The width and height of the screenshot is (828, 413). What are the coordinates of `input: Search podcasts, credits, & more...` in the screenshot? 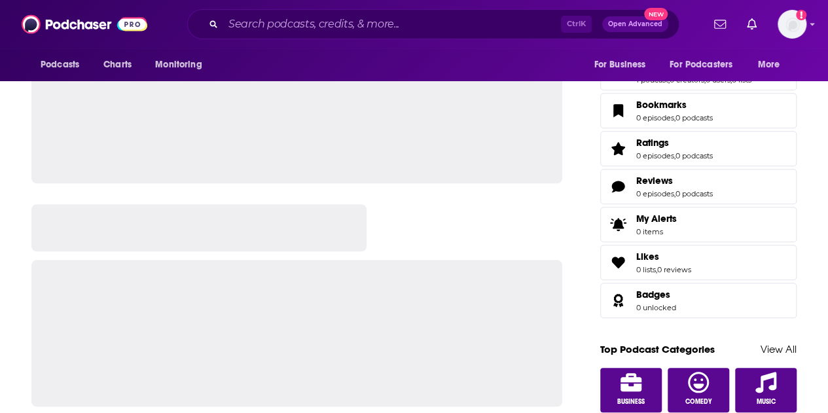 It's located at (392, 24).